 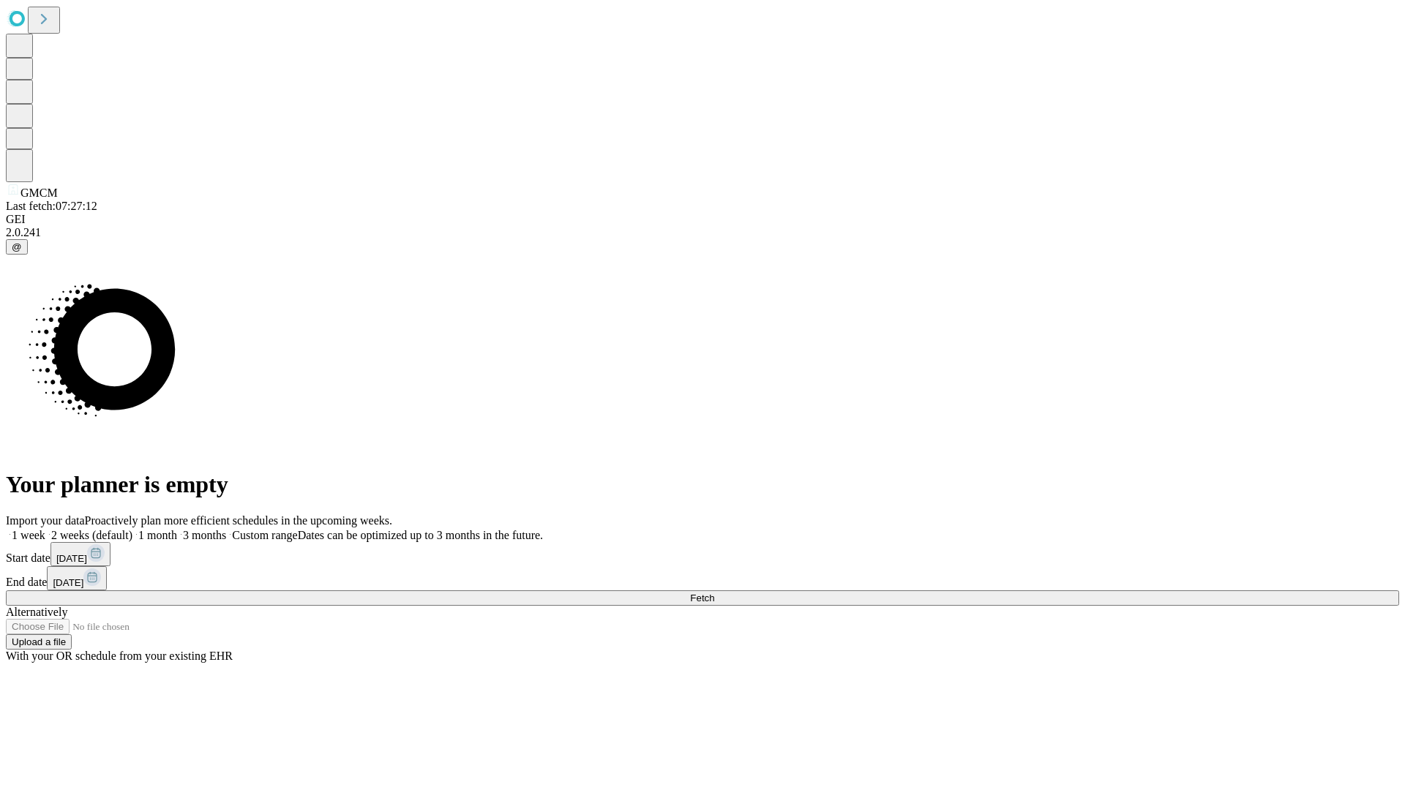 What do you see at coordinates (239, 520) in the screenshot?
I see `span: Proactively plan more efficient schedules in the upcoming weeks.` at bounding box center [239, 520].